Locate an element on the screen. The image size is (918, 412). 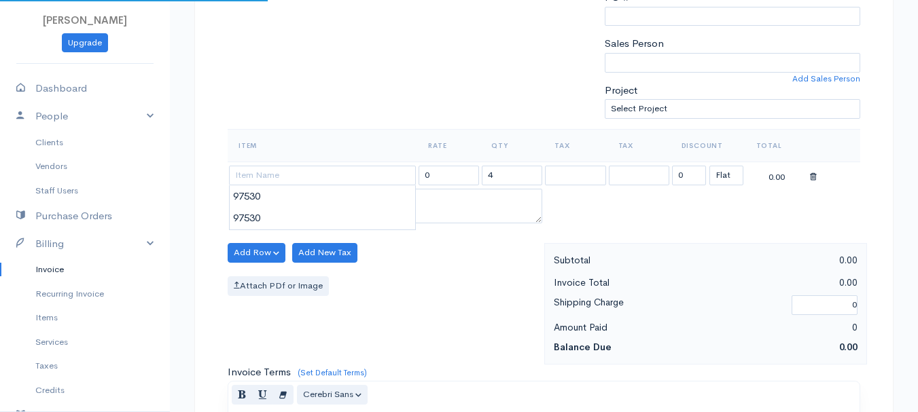
span: 0.00 is located at coordinates (848, 347).